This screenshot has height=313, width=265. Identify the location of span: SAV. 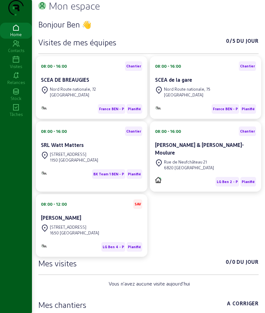
(138, 204).